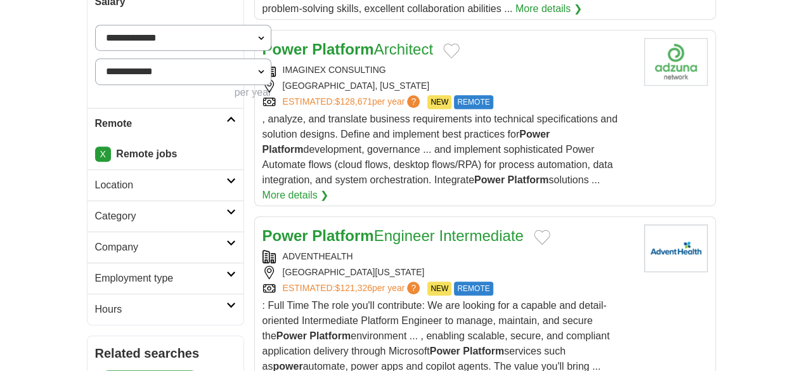 The height and width of the screenshot is (371, 802). I want to click on strong: Remote jobs, so click(147, 153).